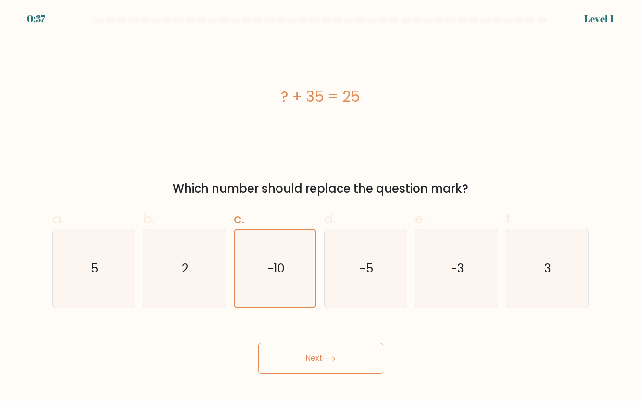 This screenshot has width=641, height=401. What do you see at coordinates (94, 268) in the screenshot?
I see `text: 5` at bounding box center [94, 268].